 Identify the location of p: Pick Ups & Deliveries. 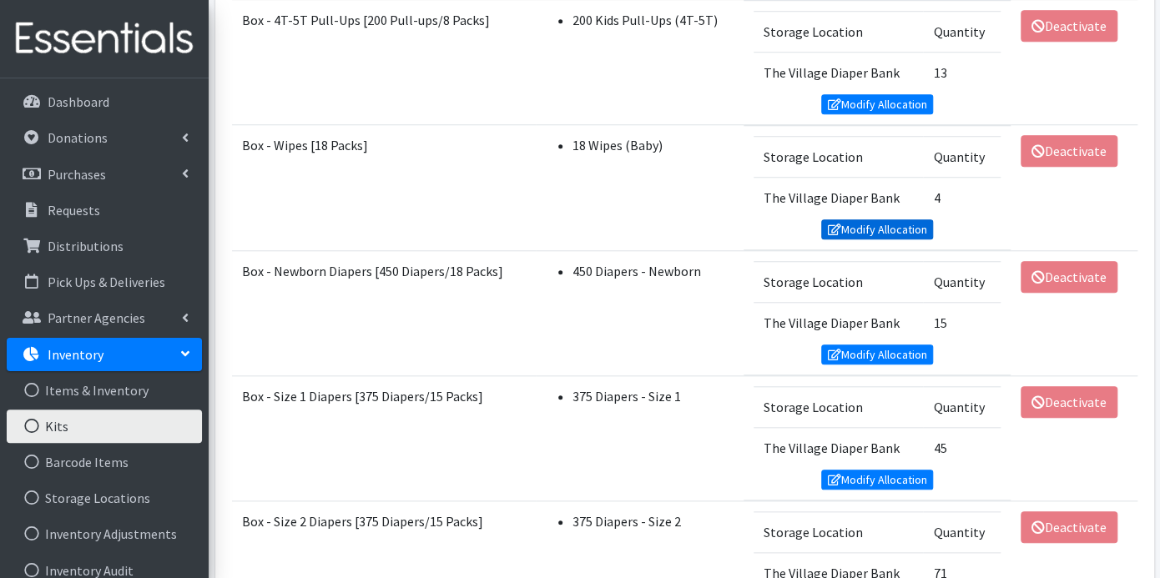
(106, 282).